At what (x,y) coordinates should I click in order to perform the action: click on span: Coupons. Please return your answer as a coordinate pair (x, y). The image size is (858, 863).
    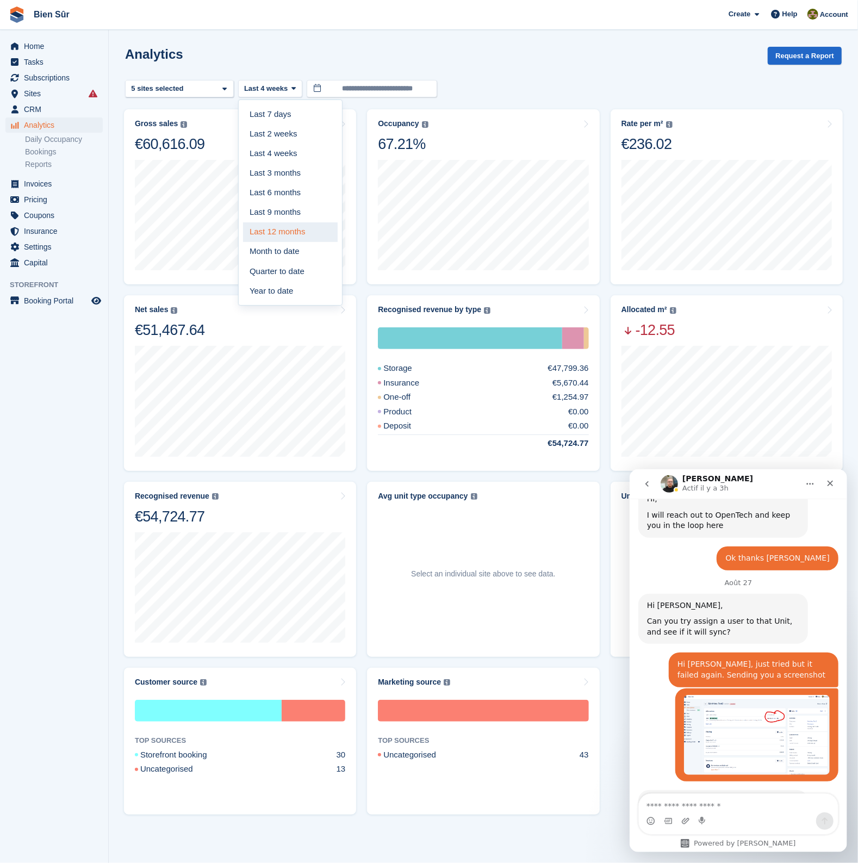
    Looking at the image, I should click on (57, 215).